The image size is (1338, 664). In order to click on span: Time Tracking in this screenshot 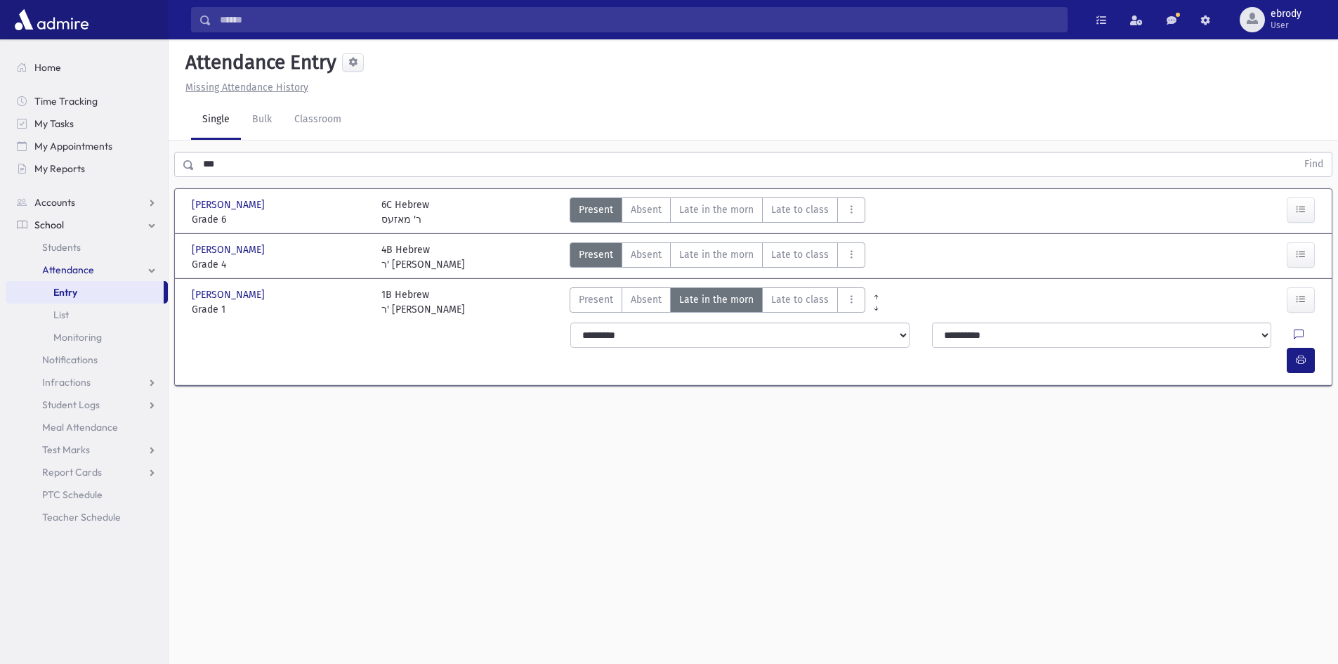, I will do `click(66, 101)`.